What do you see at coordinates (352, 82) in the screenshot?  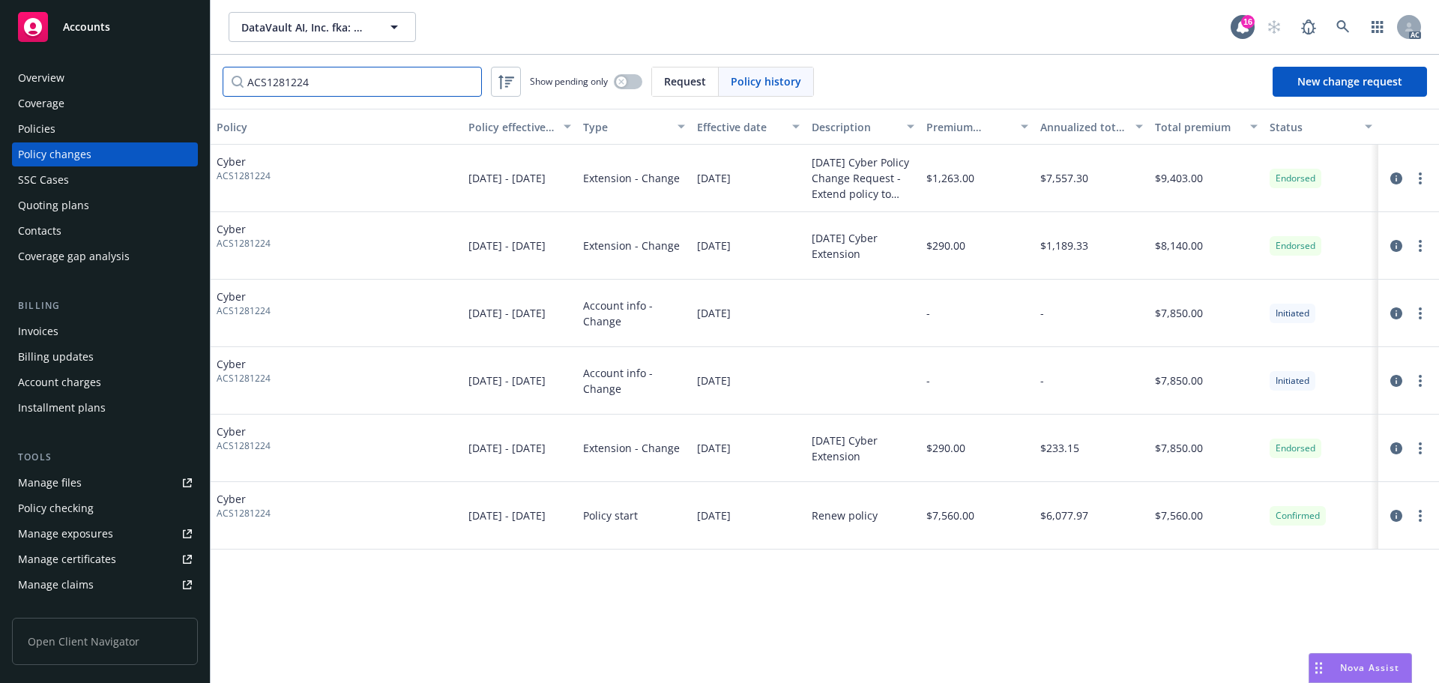 I see `input: Filter by keyword...` at bounding box center [352, 82].